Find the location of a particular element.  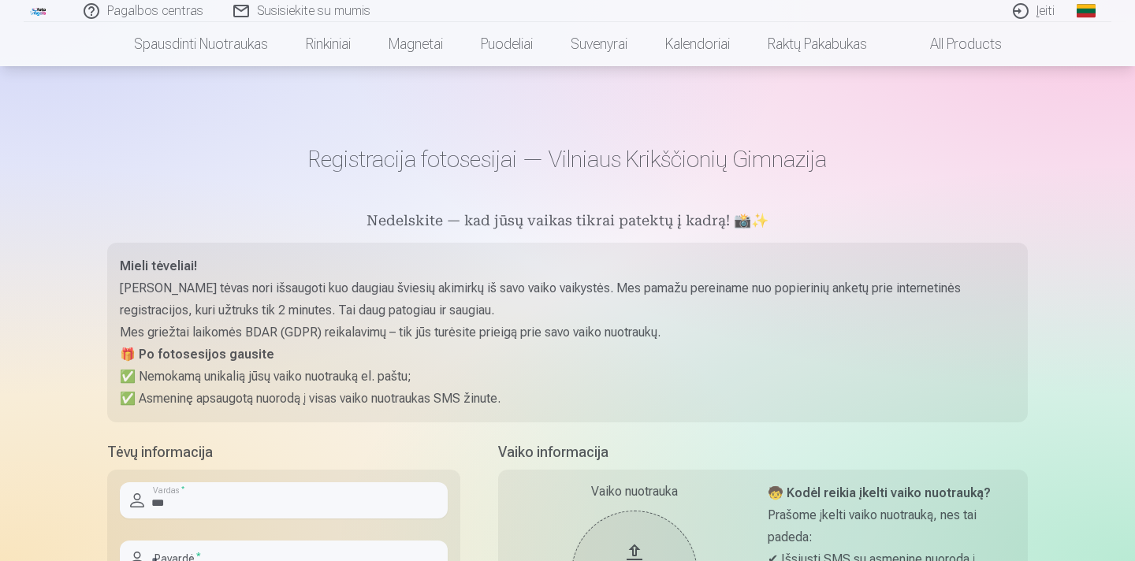

a: Spausdinti nuotraukas is located at coordinates (201, 44).